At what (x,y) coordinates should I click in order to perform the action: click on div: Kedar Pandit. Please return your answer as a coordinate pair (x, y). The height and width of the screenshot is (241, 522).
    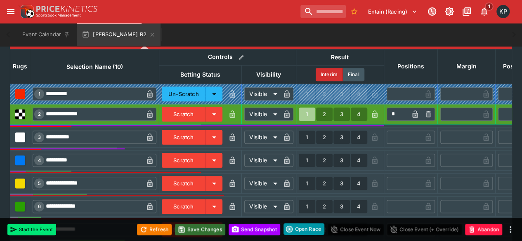
    Looking at the image, I should click on (503, 12).